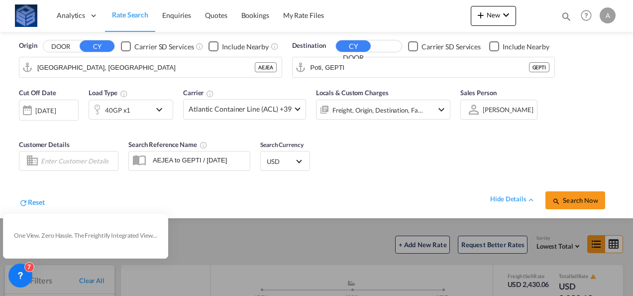 The image size is (633, 296). I want to click on input: Enter Customer Details, so click(78, 161).